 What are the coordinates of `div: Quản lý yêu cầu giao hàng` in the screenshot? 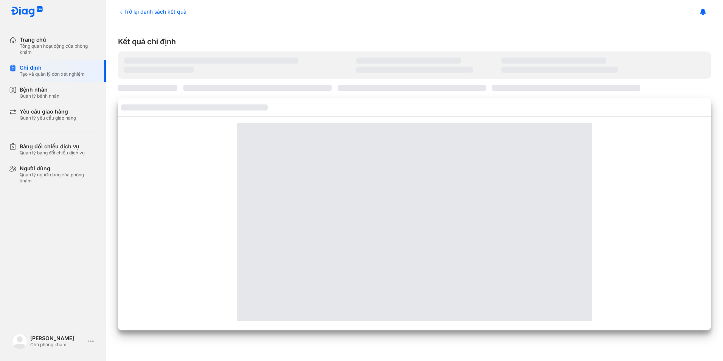 It's located at (48, 118).